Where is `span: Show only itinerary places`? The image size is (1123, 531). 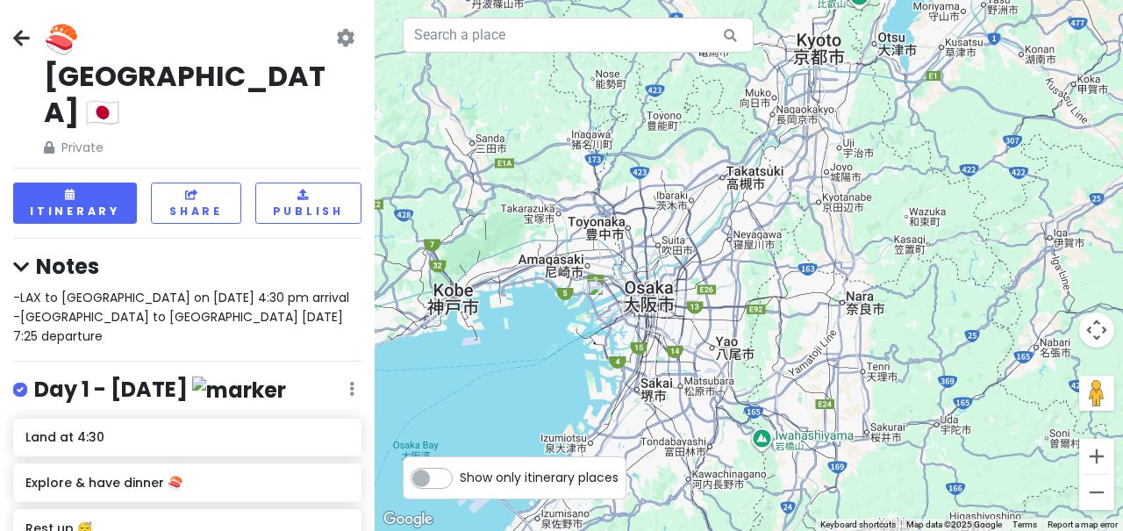 span: Show only itinerary places is located at coordinates (538, 477).